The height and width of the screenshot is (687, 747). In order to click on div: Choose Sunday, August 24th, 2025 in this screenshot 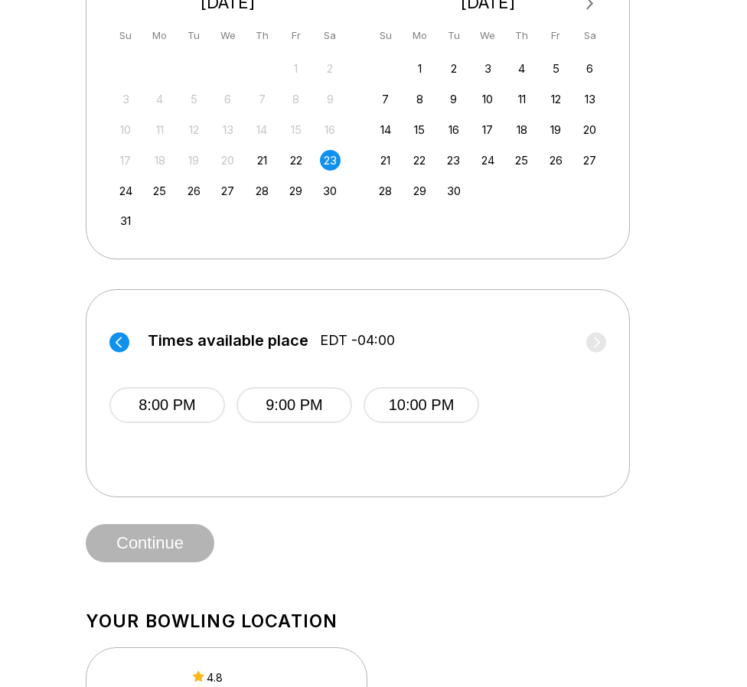, I will do `click(125, 190)`.